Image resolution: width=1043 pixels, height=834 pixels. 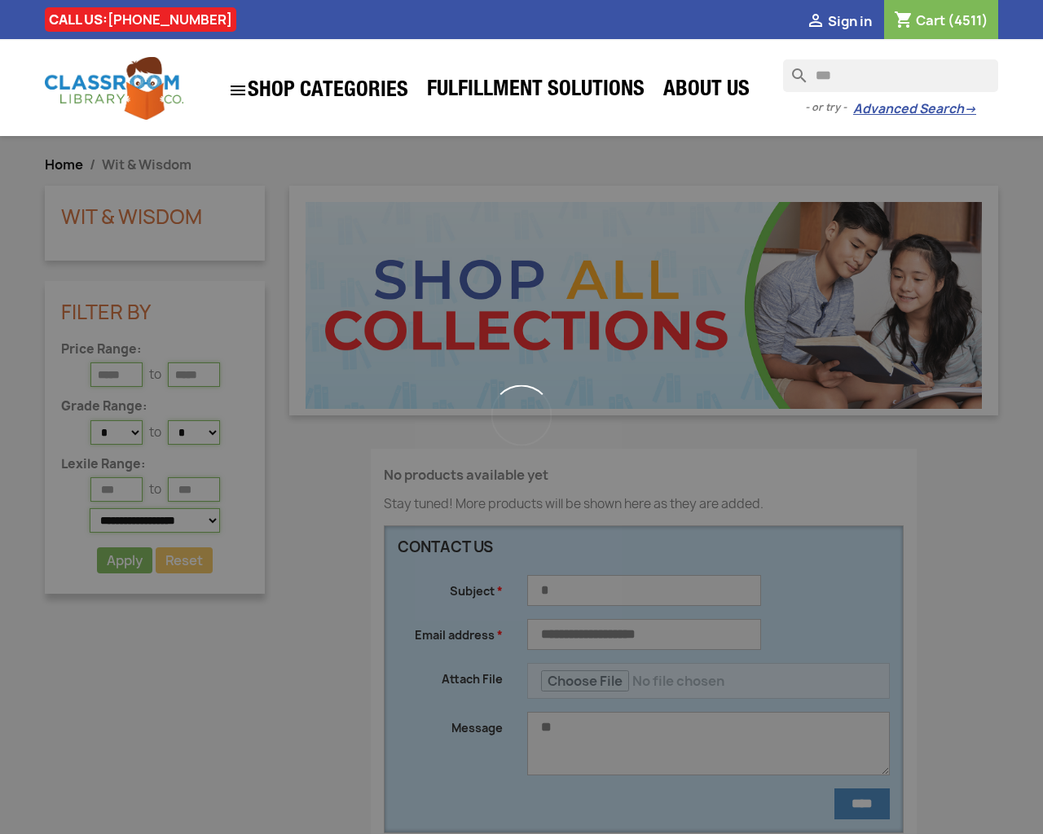 I want to click on a: About Us, so click(x=707, y=91).